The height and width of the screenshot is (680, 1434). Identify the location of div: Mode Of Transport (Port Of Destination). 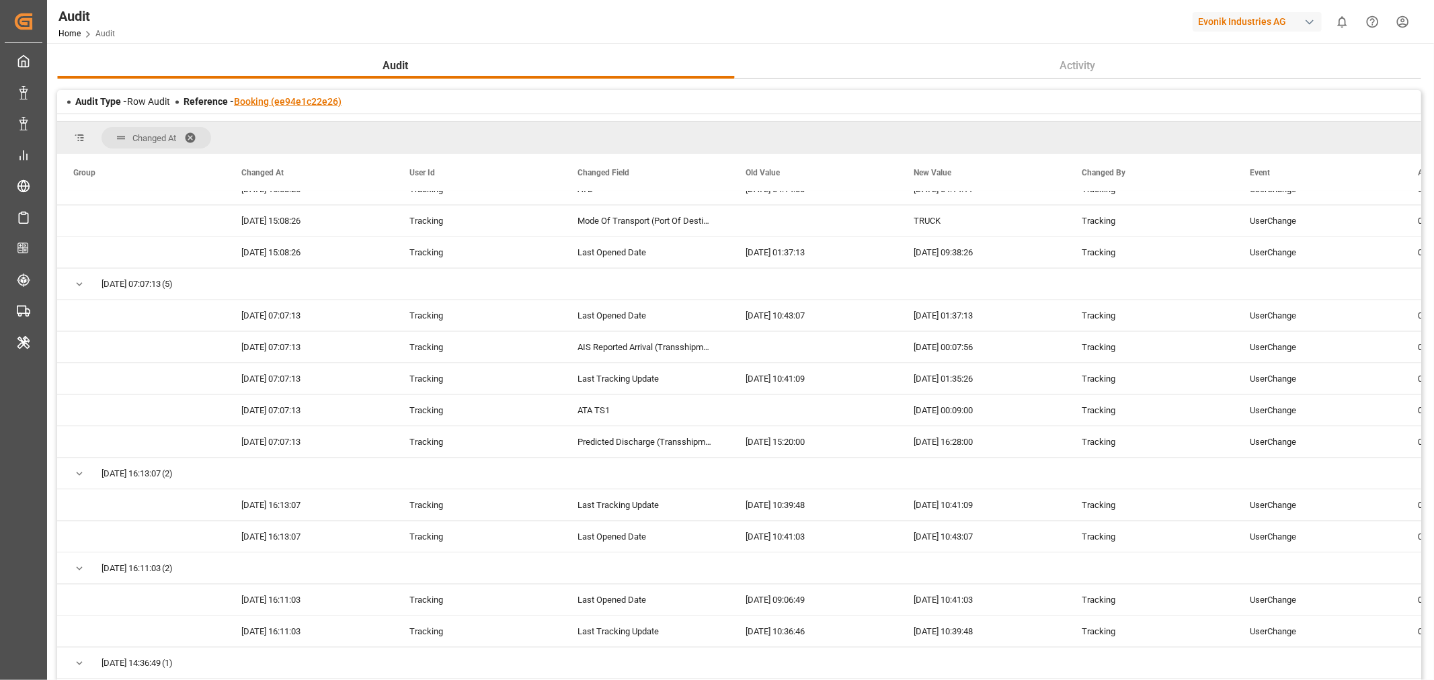
(645, 221).